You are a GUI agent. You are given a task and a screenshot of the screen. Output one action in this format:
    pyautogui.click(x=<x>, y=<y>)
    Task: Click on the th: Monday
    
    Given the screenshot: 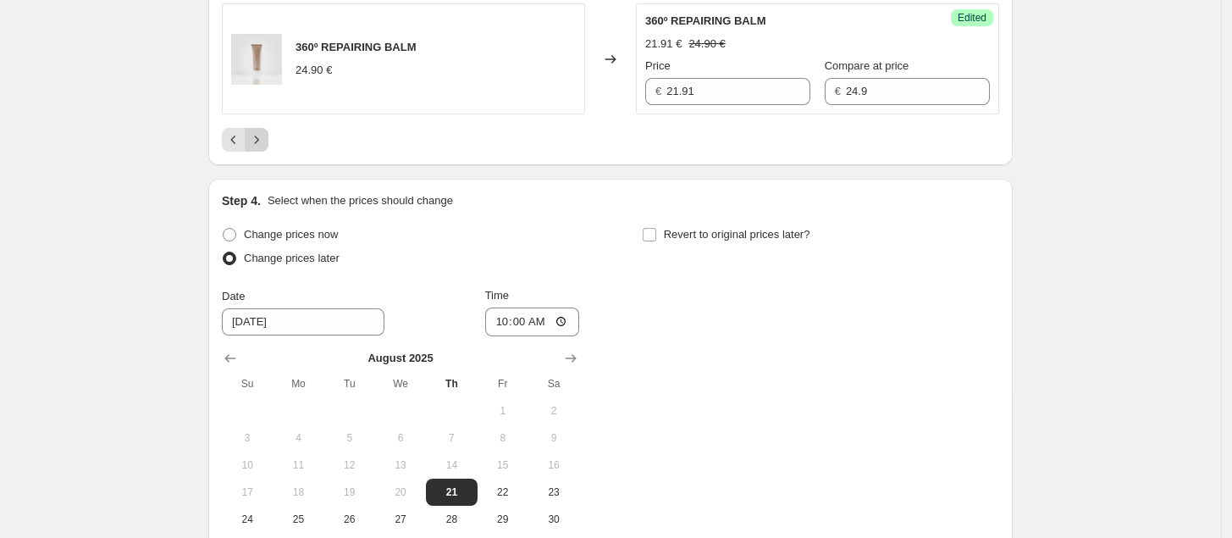 What is the action you would take?
    pyautogui.click(x=298, y=384)
    